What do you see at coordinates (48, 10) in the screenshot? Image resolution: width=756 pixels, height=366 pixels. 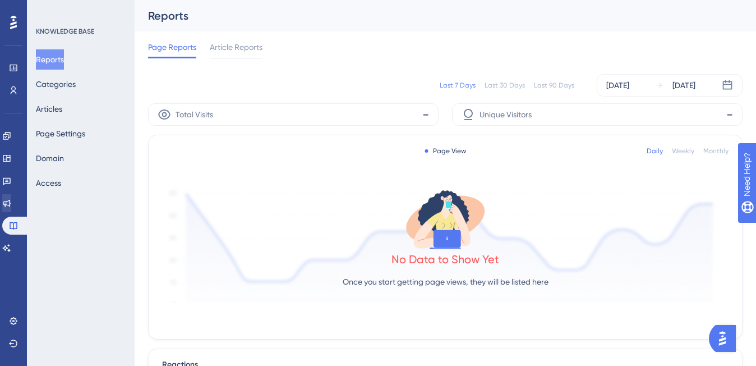 I see `span: Need Help?` at bounding box center [48, 10].